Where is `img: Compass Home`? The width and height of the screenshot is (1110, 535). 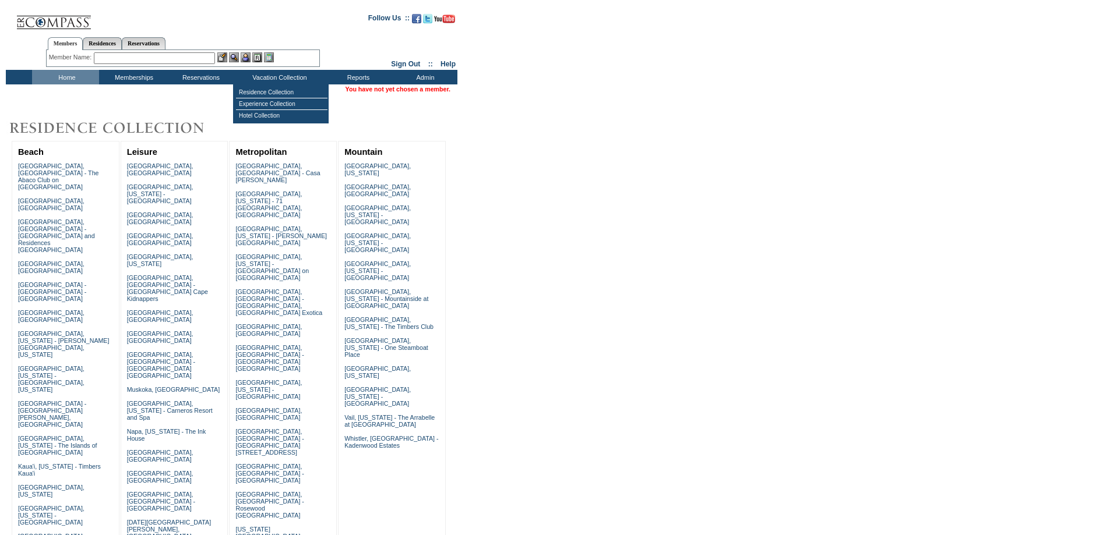 img: Compass Home is located at coordinates (54, 17).